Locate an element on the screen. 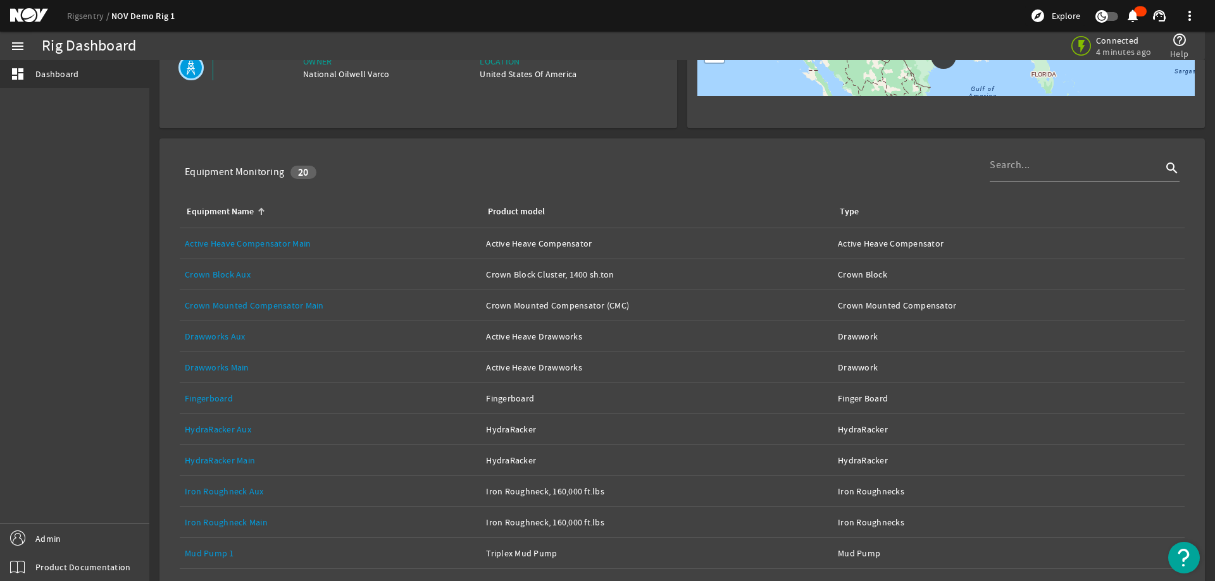 Image resolution: width=1215 pixels, height=581 pixels. mat-icon: notifications is located at coordinates (1132, 16).